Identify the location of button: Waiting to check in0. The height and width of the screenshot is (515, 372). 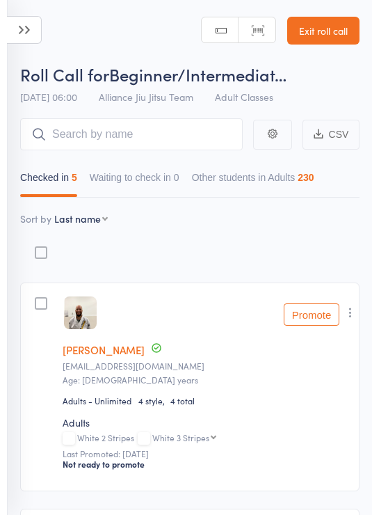
(134, 181).